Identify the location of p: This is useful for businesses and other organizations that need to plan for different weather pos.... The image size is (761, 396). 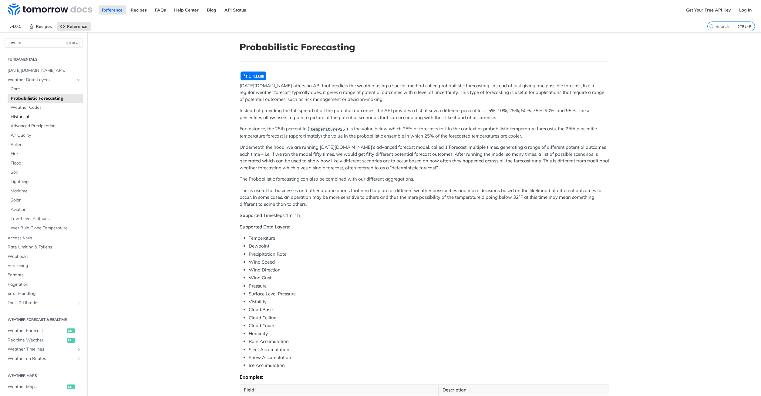
(424, 198).